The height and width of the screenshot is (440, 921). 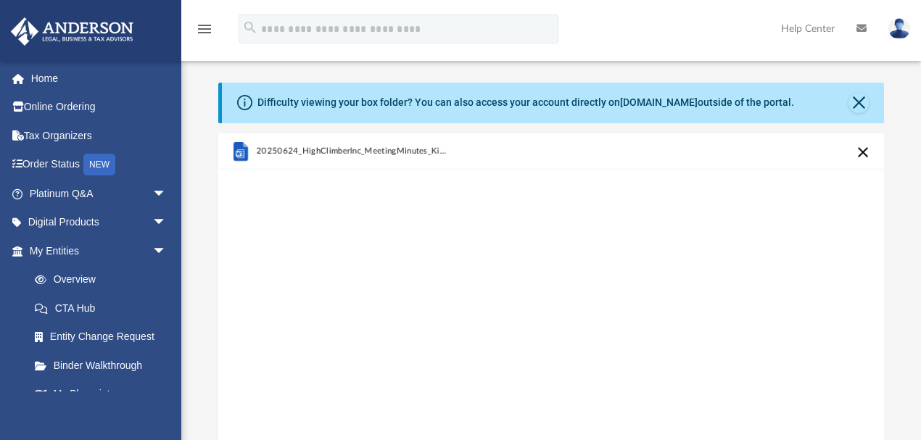 What do you see at coordinates (104, 366) in the screenshot?
I see `a: Binder Walkthrough` at bounding box center [104, 366].